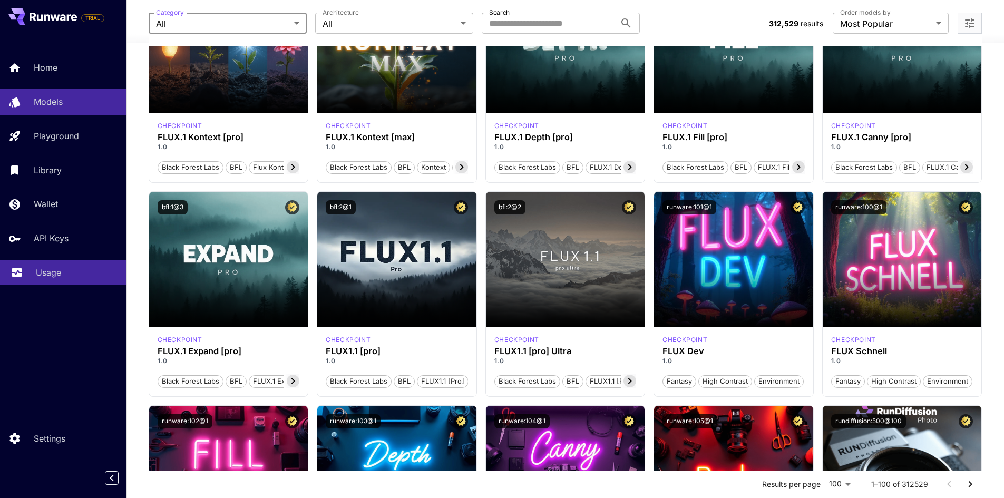 The image size is (1004, 498). Describe the element at coordinates (286, 381) in the screenshot. I see `button: FLUX.1 Expand [pro]` at that location.